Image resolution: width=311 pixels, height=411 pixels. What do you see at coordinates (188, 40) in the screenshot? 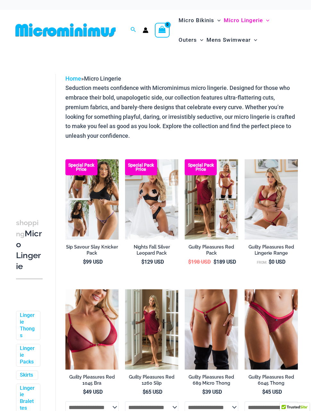
I see `span: Outers` at bounding box center [188, 40].